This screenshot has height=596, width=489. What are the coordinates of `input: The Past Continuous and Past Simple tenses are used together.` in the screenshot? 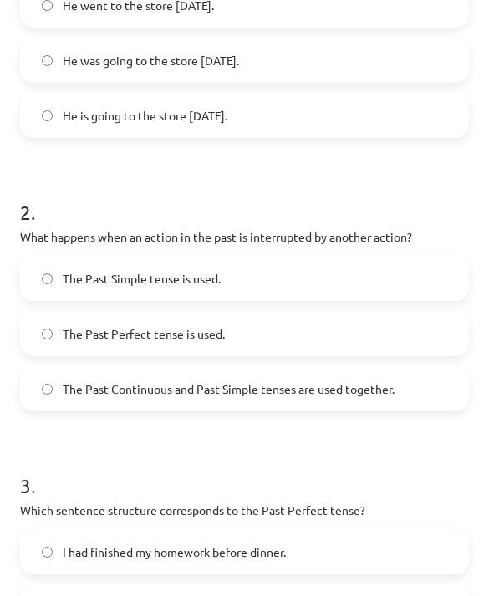 It's located at (47, 389).